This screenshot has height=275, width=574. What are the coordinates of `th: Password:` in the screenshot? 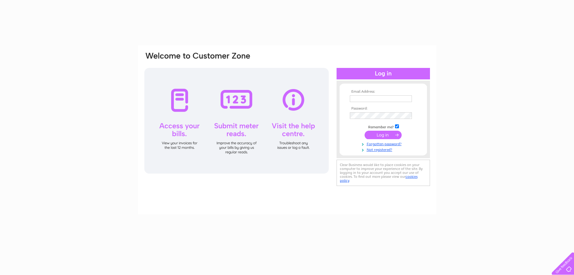 It's located at (384, 109).